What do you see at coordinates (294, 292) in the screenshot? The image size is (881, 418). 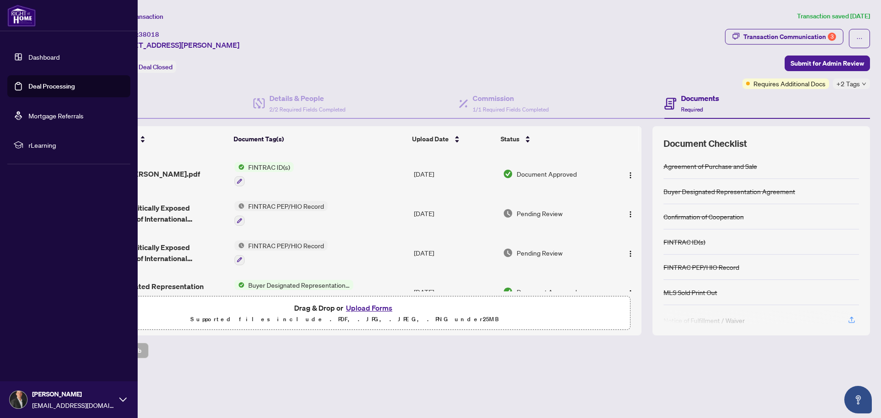 I see `button: Status IconBuyer Designated Representation Agreement` at bounding box center [294, 292].